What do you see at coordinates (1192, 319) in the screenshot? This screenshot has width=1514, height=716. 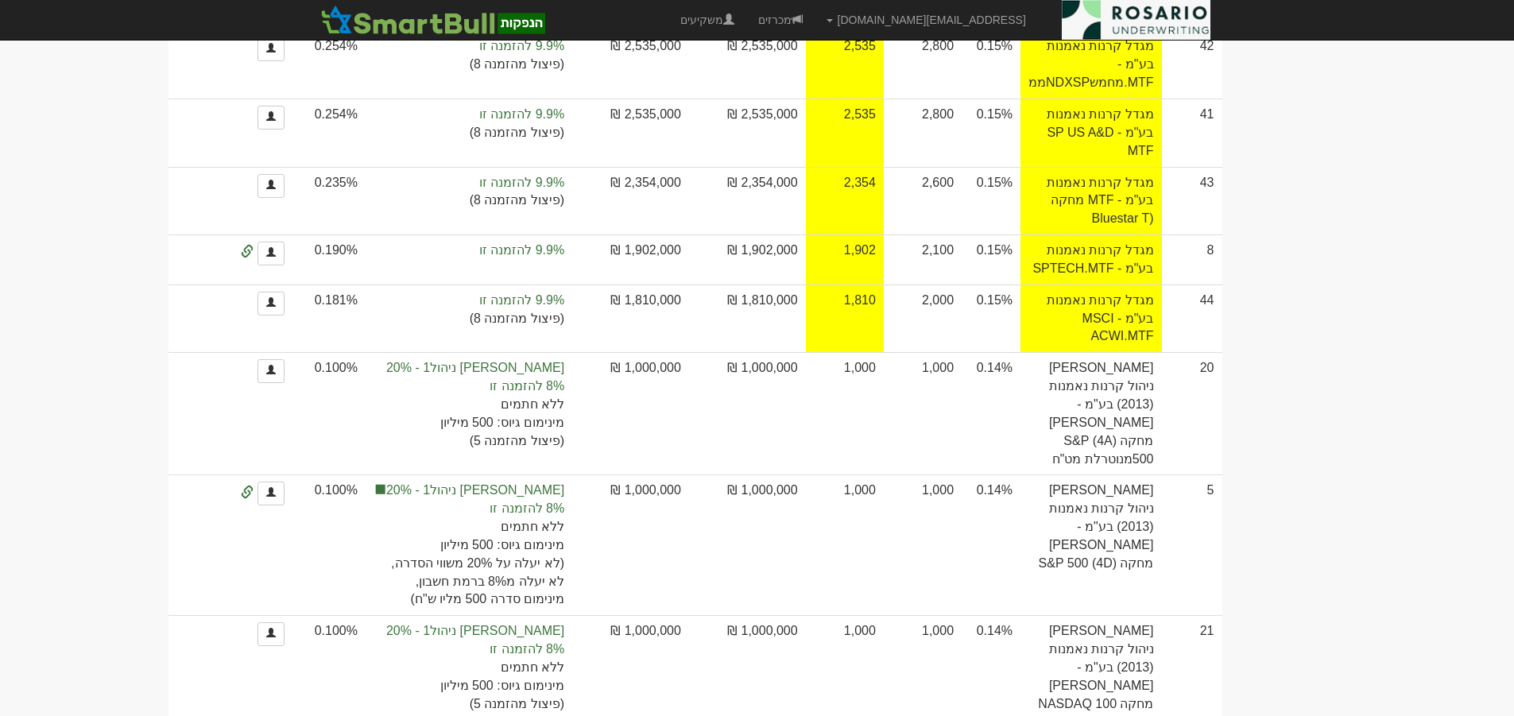 I see `td: 44` at bounding box center [1192, 319].